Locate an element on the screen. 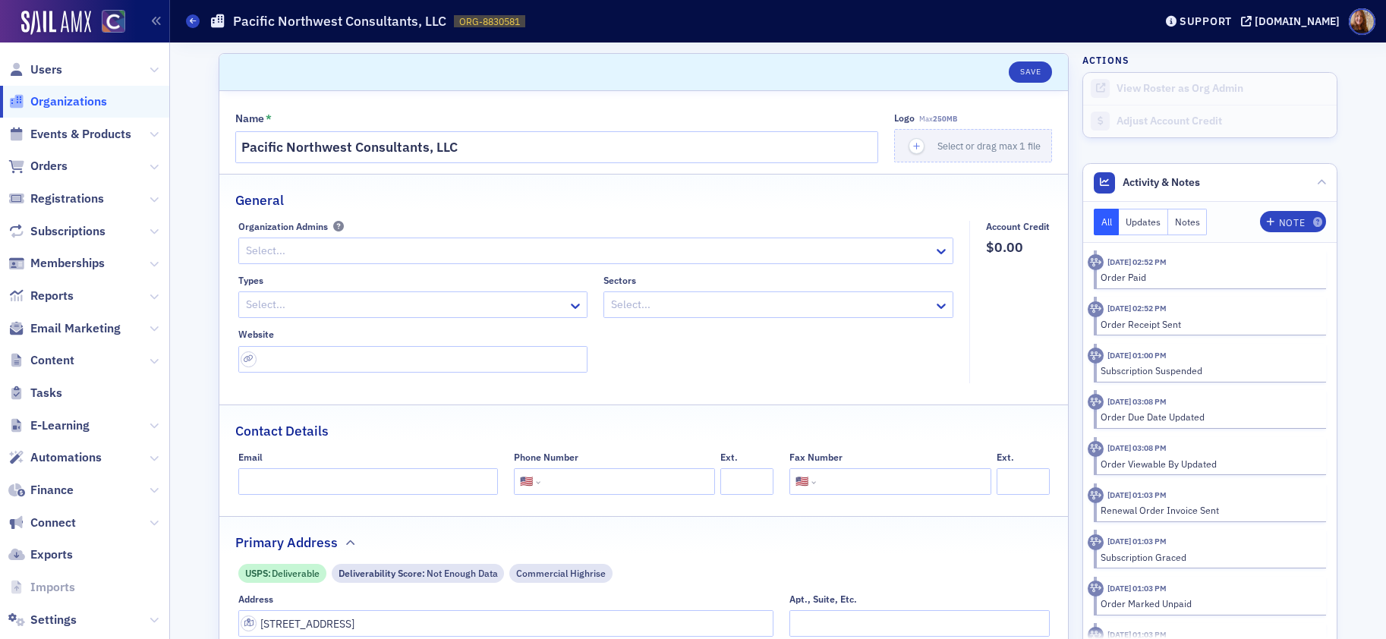 This screenshot has height=639, width=1386. span: Exports is located at coordinates (52, 555).